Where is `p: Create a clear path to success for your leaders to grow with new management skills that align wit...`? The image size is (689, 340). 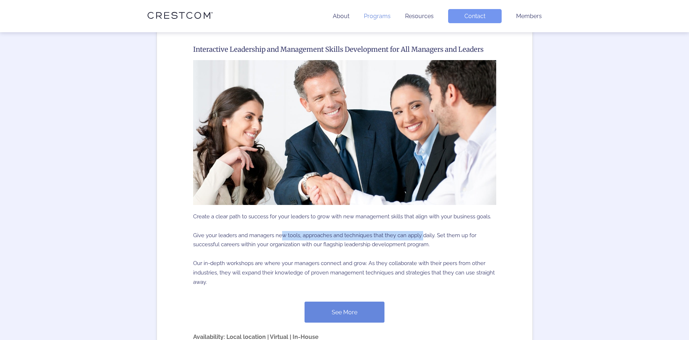
p: Create a clear path to success for your leaders to grow with new management skills that align wit... is located at coordinates (345, 250).